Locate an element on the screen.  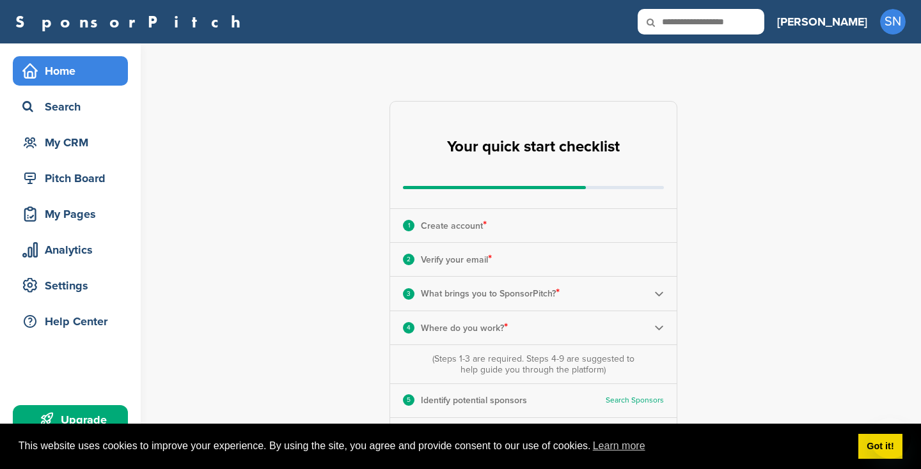
div: Settings is located at coordinates (74, 286).